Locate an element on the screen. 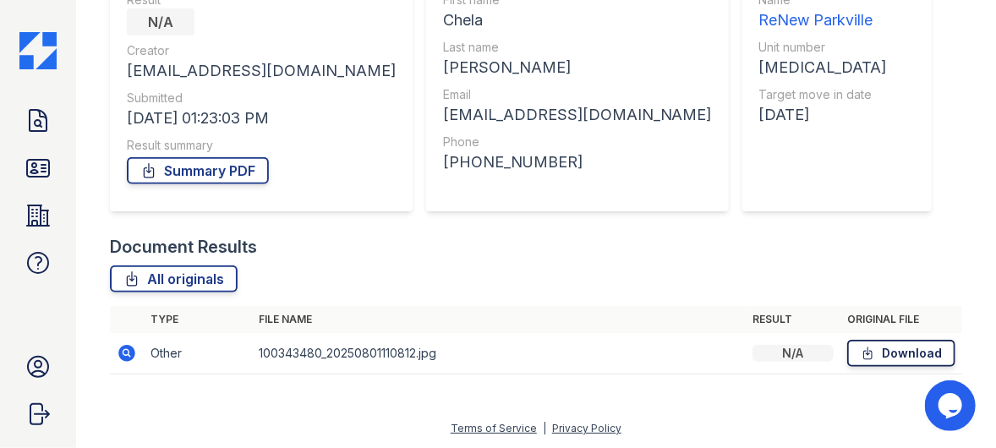 The image size is (996, 448). div: Document Results is located at coordinates (183, 247).